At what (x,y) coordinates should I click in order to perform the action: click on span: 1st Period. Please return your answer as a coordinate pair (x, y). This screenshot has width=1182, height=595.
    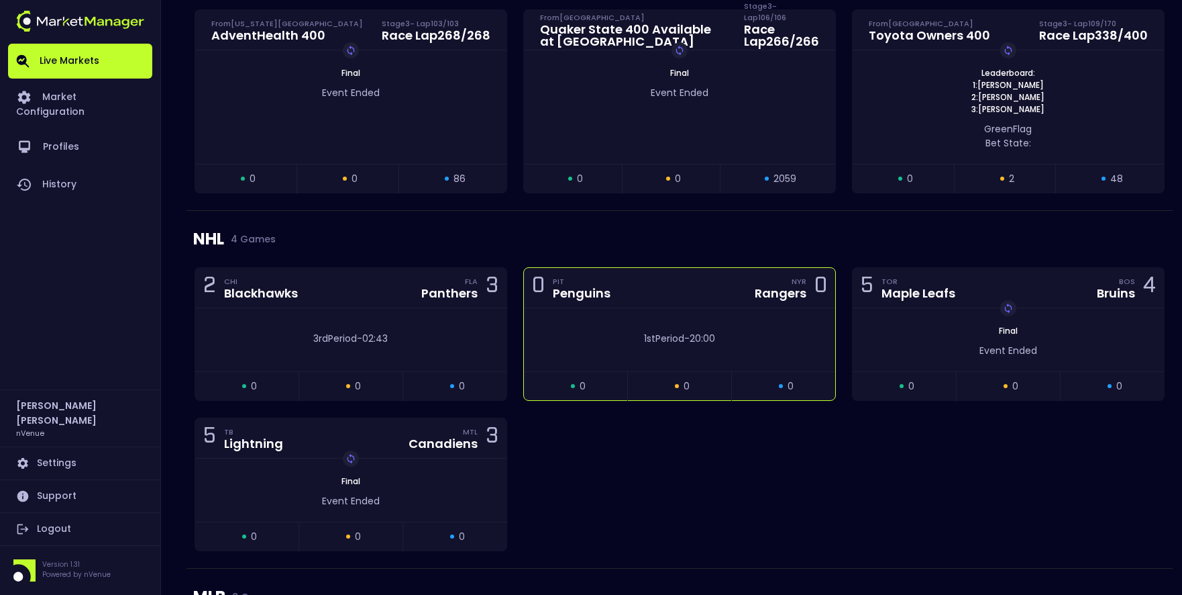
    Looking at the image, I should click on (664, 338).